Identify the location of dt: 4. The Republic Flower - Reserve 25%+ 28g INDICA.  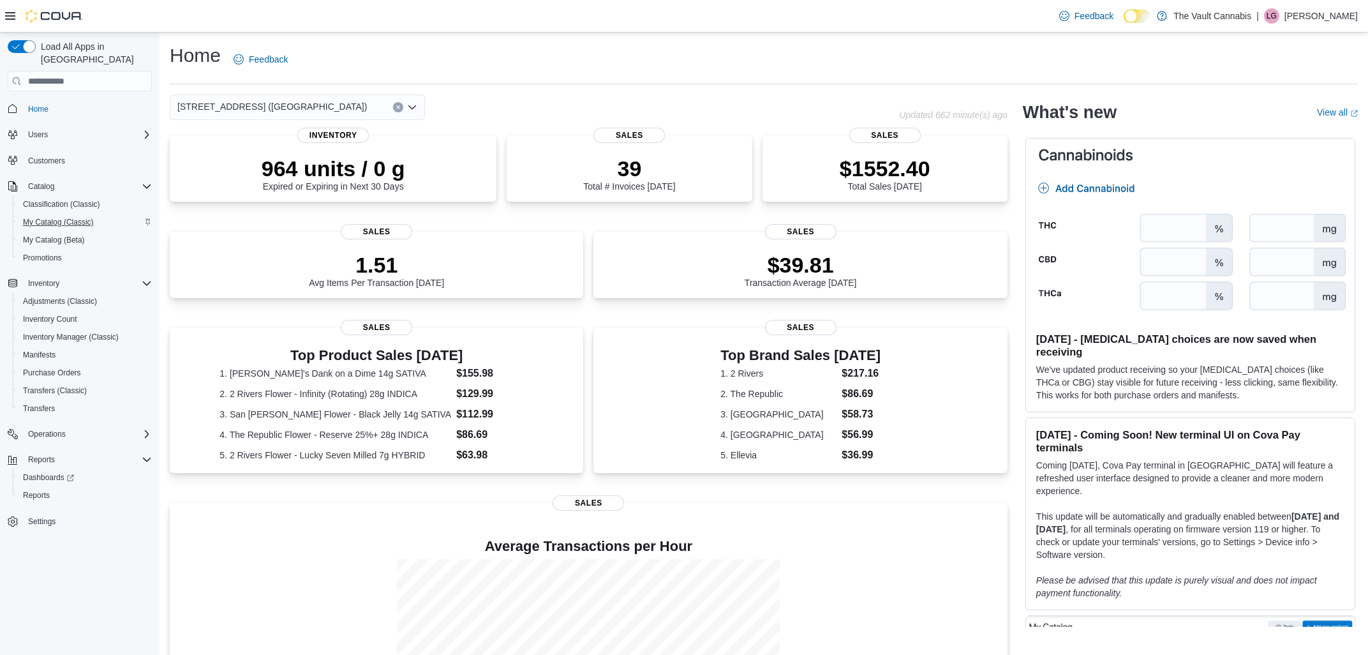
(335, 434).